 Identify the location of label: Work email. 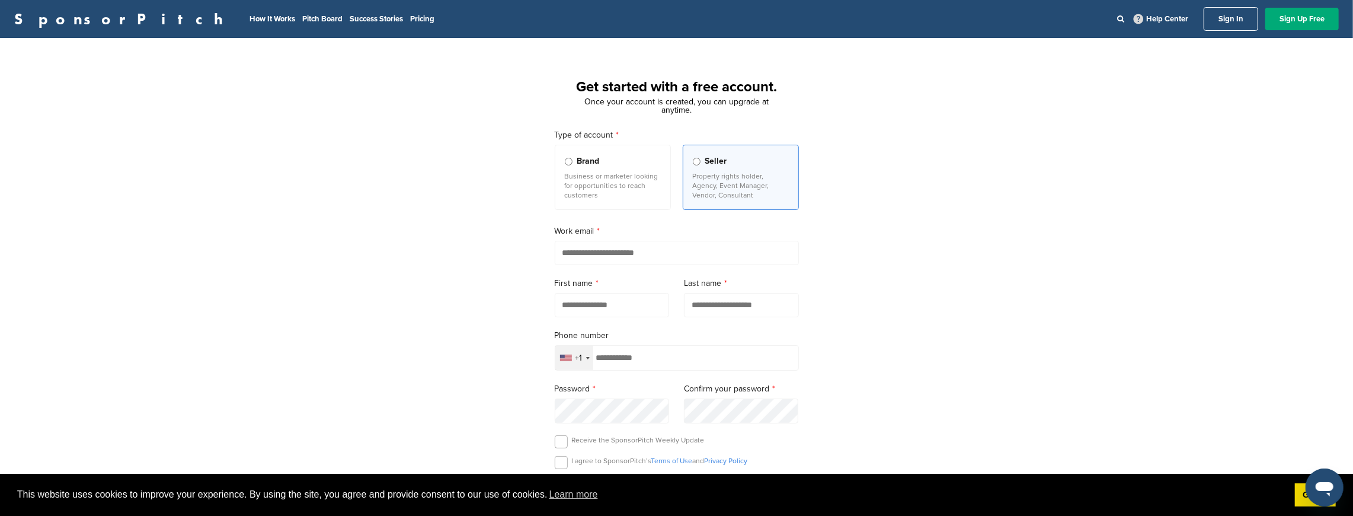
(677, 231).